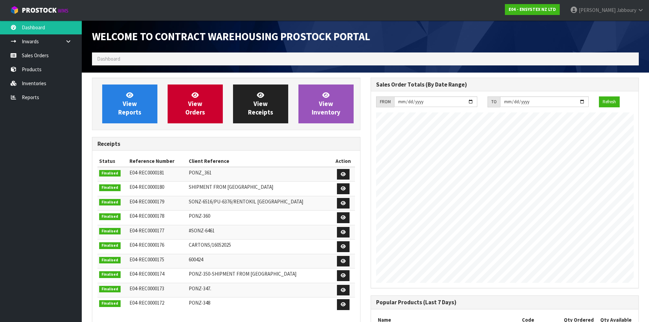 The image size is (649, 322). What do you see at coordinates (199, 303) in the screenshot?
I see `span: PONZ-348` at bounding box center [199, 303].